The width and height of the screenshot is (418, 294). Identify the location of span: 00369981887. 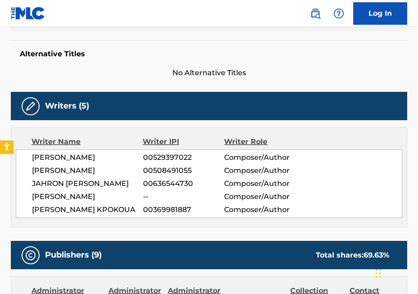
(184, 210).